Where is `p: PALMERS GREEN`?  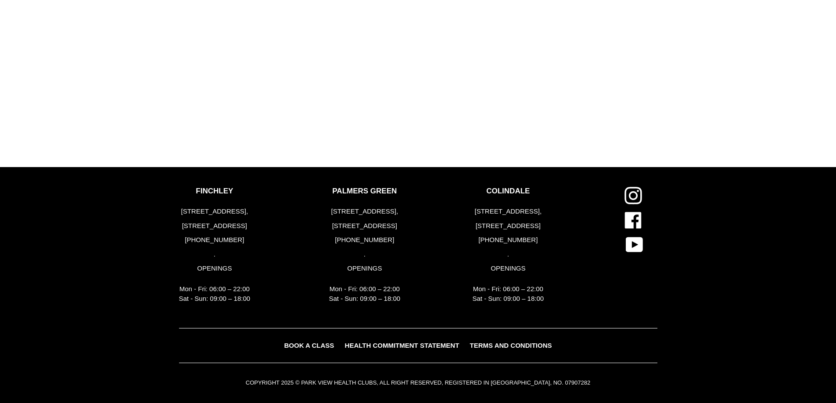 p: PALMERS GREEN is located at coordinates (365, 191).